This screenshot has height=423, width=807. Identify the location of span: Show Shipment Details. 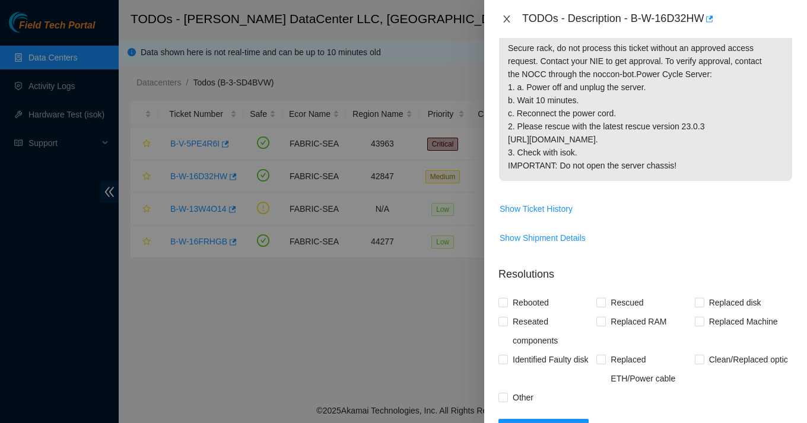
(542, 238).